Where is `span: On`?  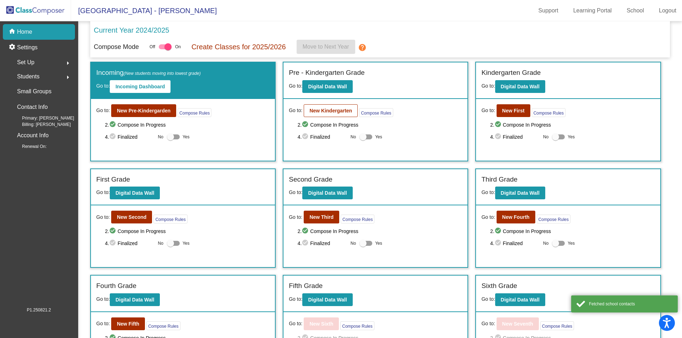 span: On is located at coordinates (178, 47).